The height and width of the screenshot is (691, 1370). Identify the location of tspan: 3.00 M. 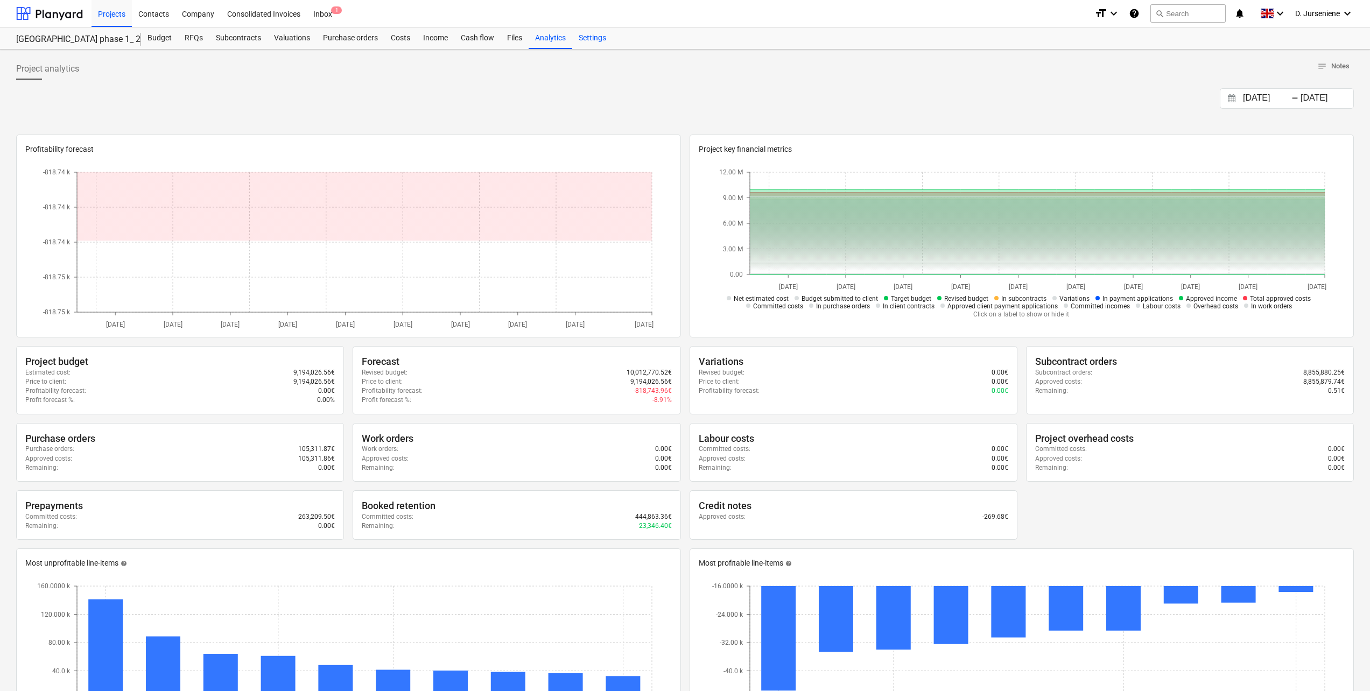
(733, 249).